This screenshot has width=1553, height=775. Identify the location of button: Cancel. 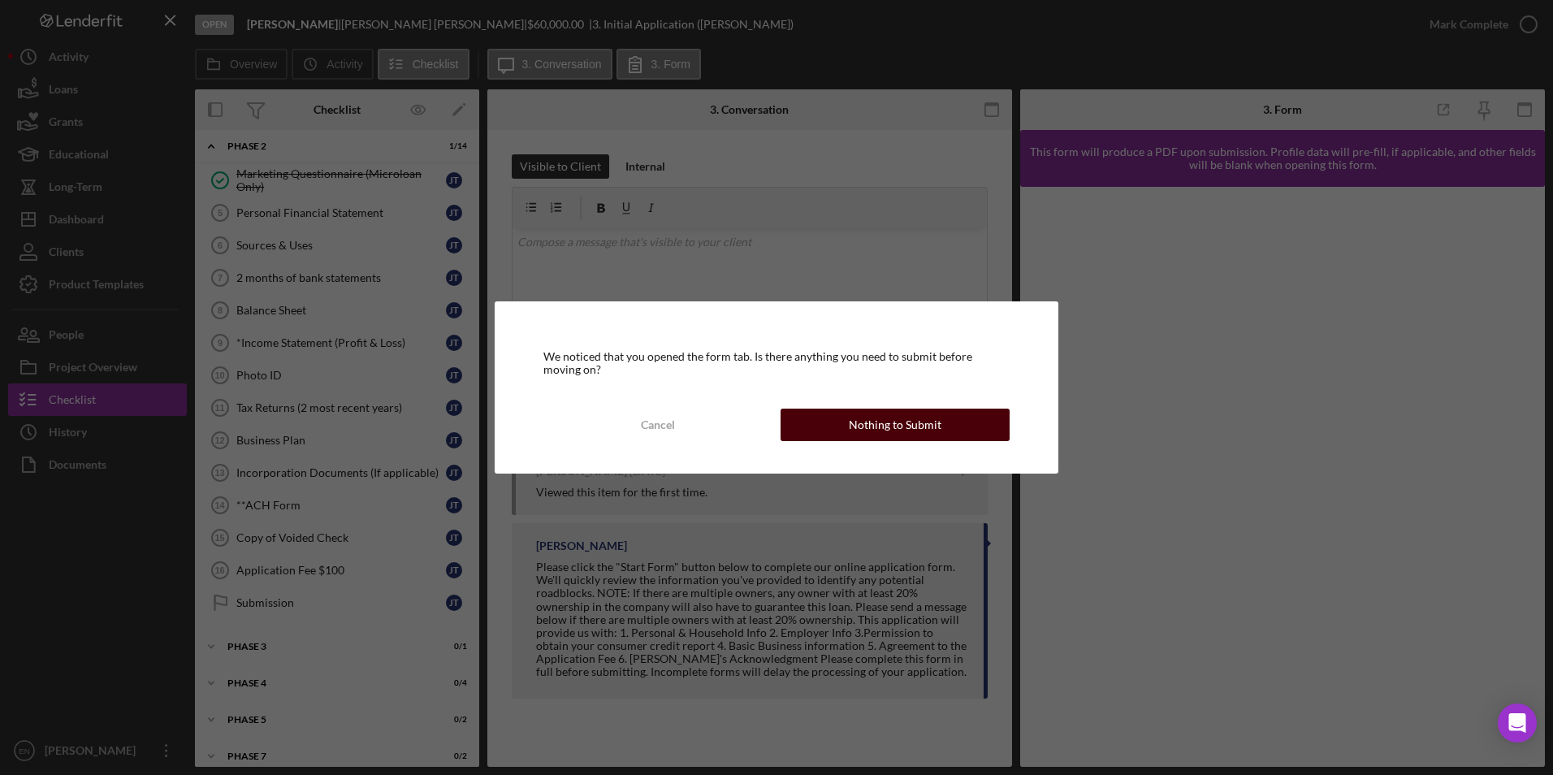
(658, 425).